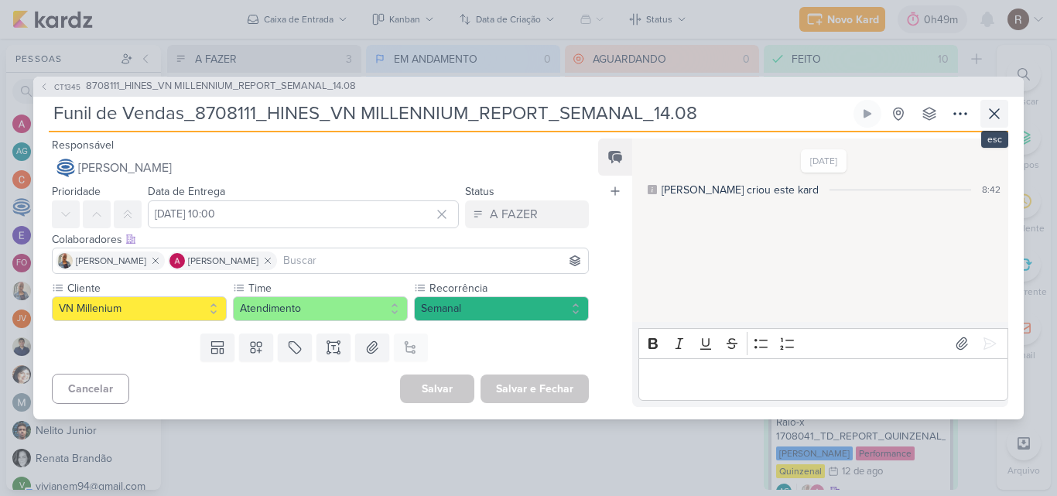 This screenshot has width=1057, height=496. Describe the element at coordinates (320, 309) in the screenshot. I see `button: Atendimento` at that location.